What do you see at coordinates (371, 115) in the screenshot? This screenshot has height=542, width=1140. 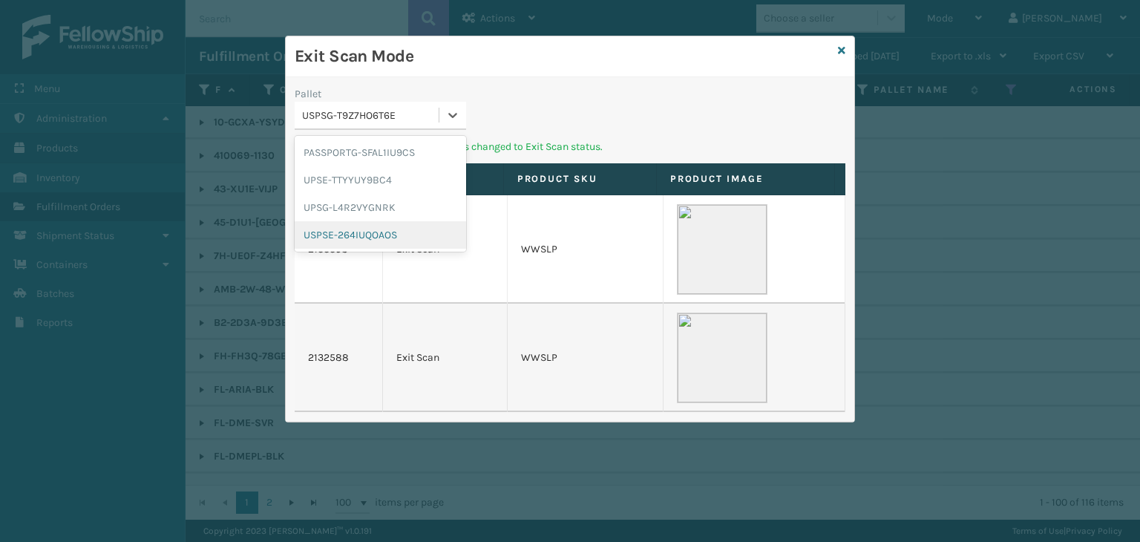 I see `div: USPSG-T9Z7HO6T6E` at bounding box center [371, 115].